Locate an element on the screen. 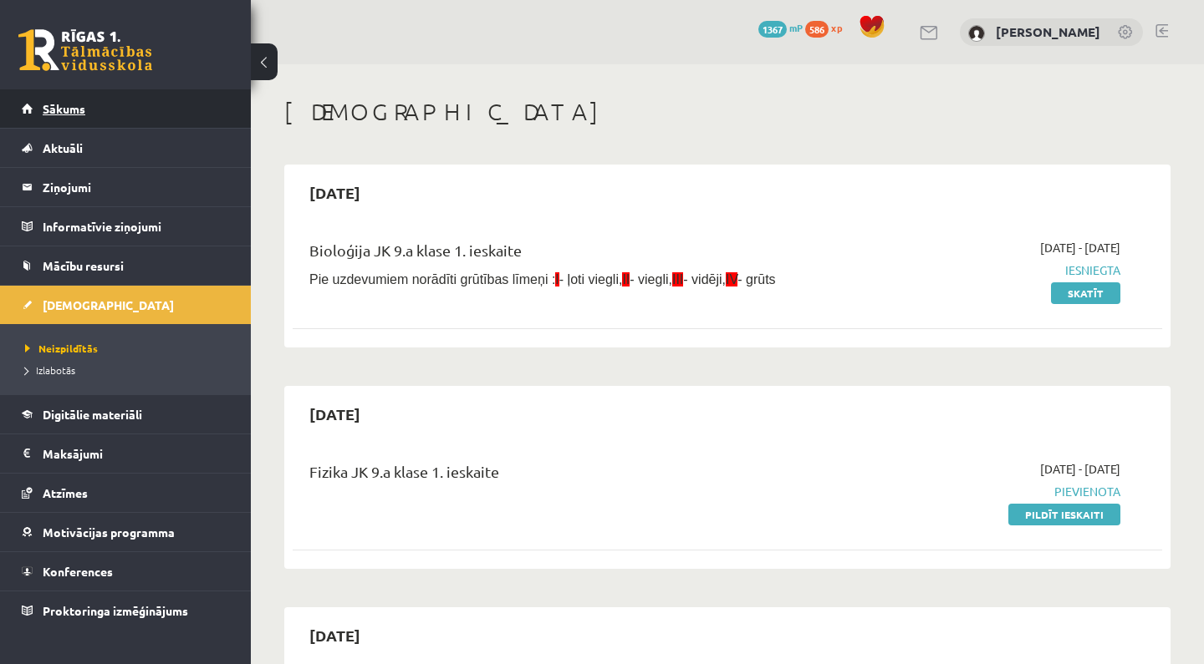 The width and height of the screenshot is (1204, 664). span: II is located at coordinates (625, 279).